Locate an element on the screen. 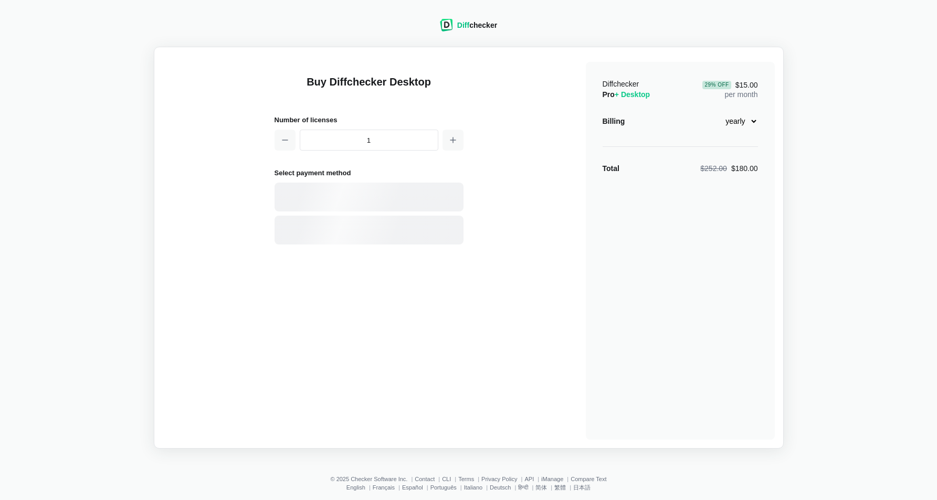 This screenshot has width=937, height=500. a: Terms is located at coordinates (466, 479).